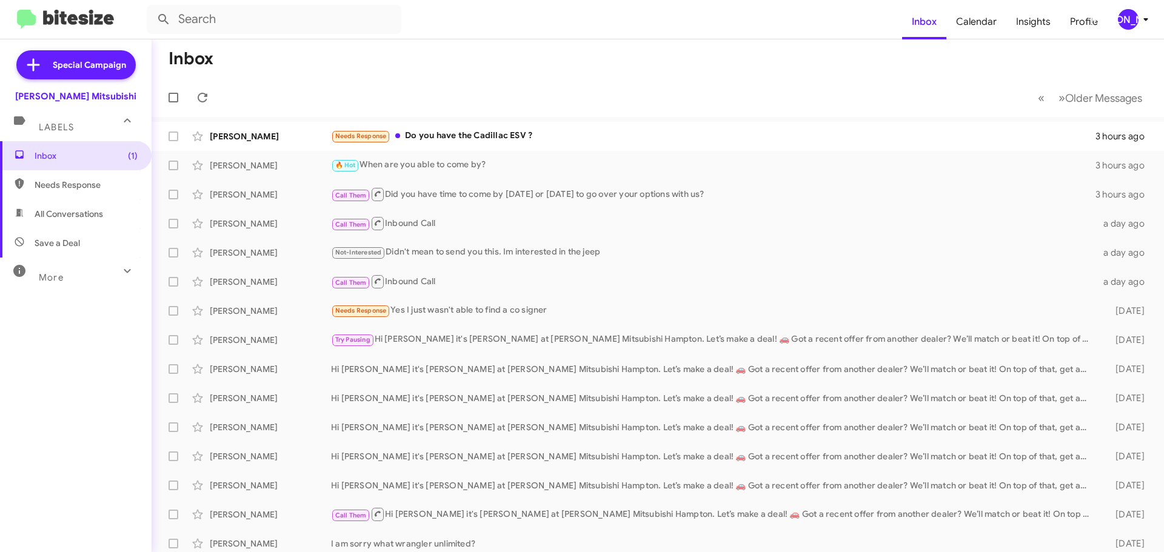 The width and height of the screenshot is (1164, 552). Describe the element at coordinates (713, 252) in the screenshot. I see `div: Didn't mean to send you this. Im interested in the jeep` at that location.